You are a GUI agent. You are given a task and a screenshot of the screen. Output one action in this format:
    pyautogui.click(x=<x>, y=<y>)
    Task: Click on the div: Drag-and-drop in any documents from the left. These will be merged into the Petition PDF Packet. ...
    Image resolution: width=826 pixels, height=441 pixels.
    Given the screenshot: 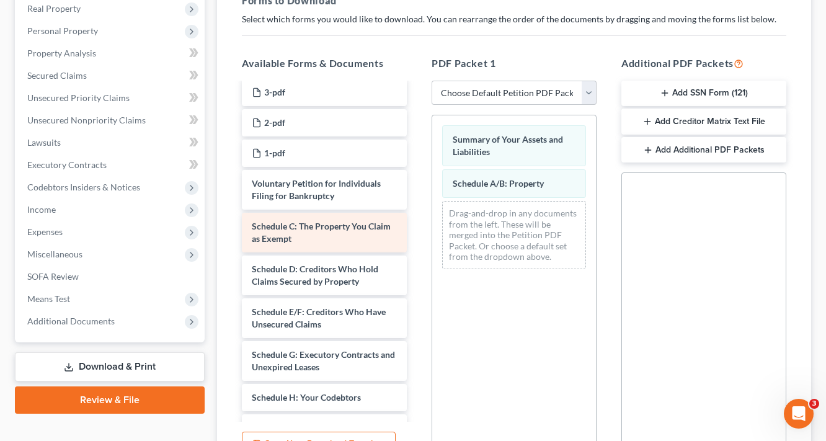 What is the action you would take?
    pyautogui.click(x=514, y=235)
    